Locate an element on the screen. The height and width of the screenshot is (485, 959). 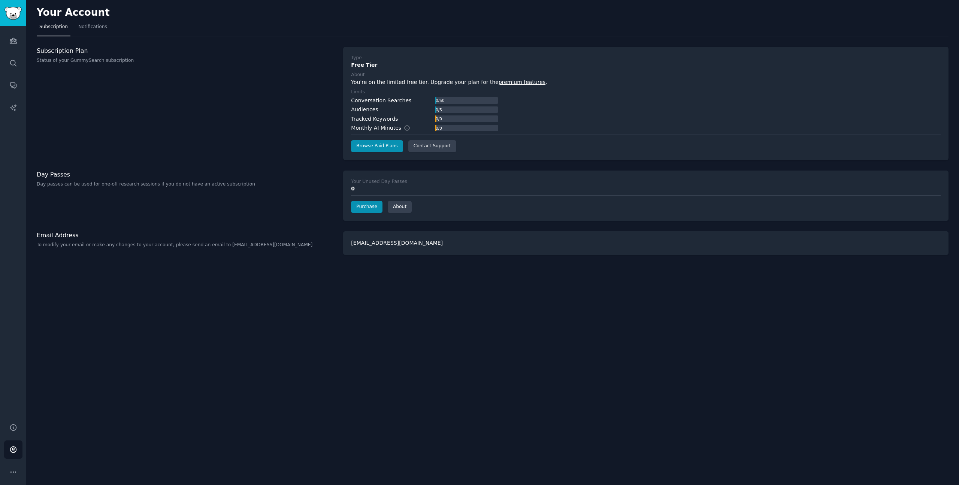
div: About is located at coordinates (358, 75).